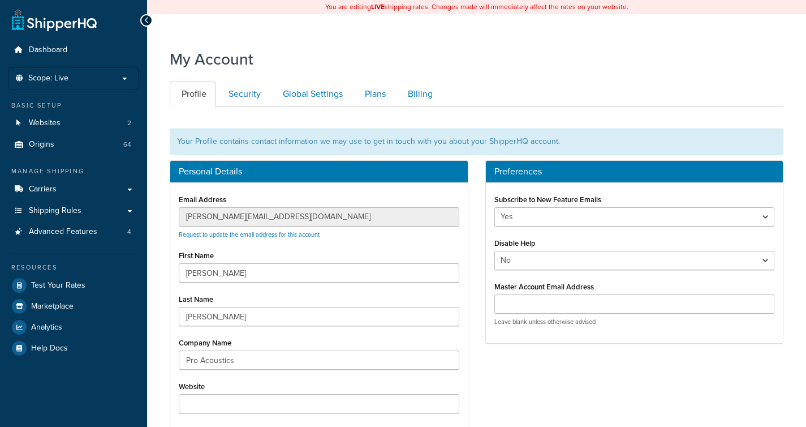  I want to click on a: Plans, so click(374, 94).